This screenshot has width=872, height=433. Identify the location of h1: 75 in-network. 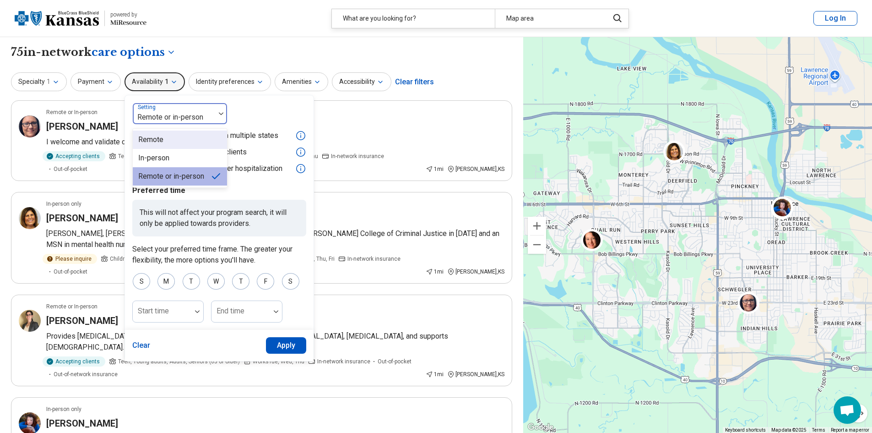
(93, 52).